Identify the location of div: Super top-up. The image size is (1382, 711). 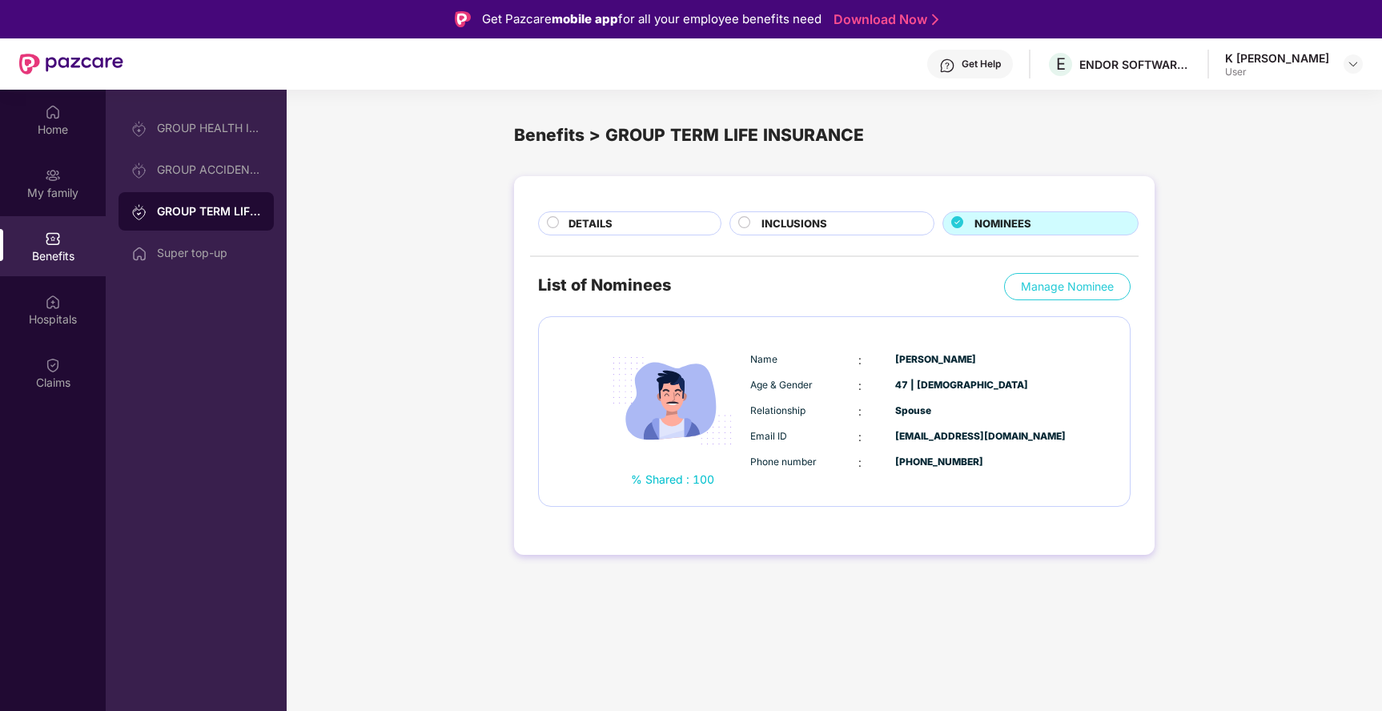
(209, 253).